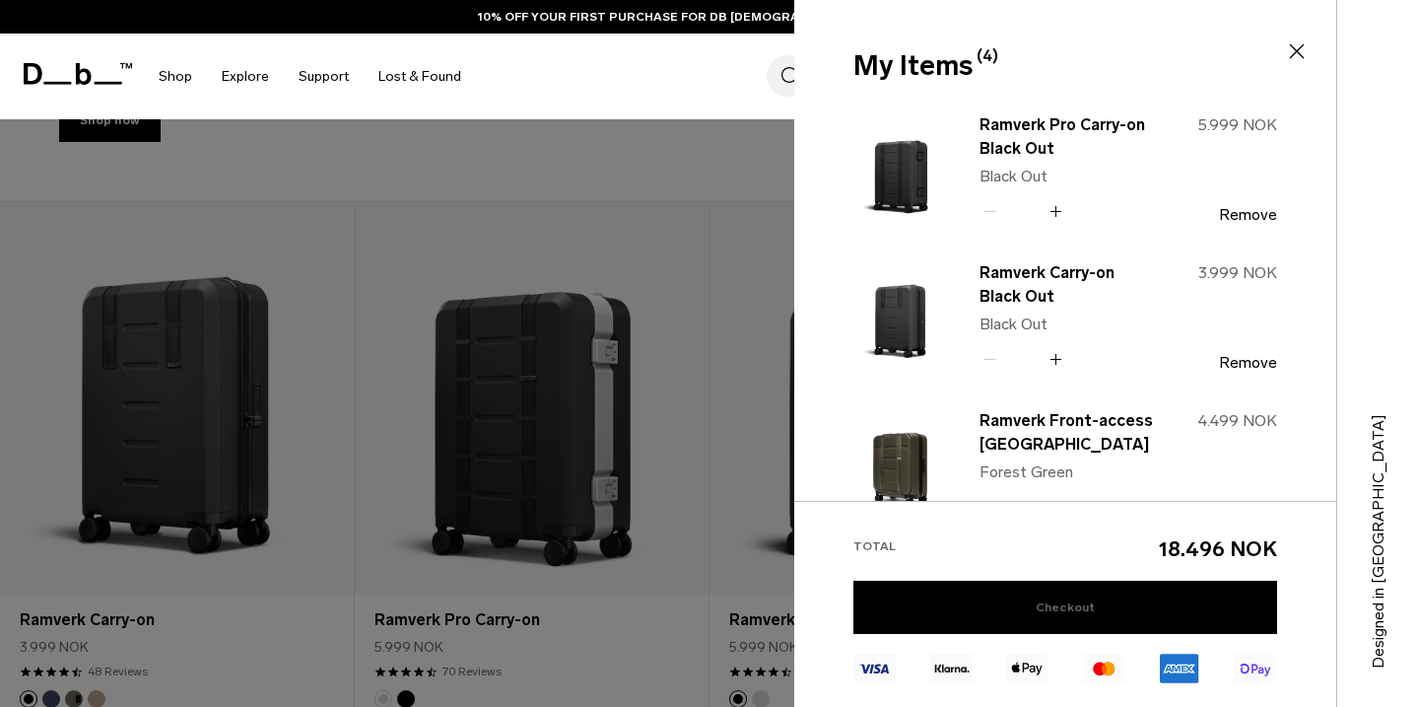  Describe the element at coordinates (901, 464) in the screenshot. I see `img: Ramverk Front-access Carry-on Forest Green - Forest Green` at that location.